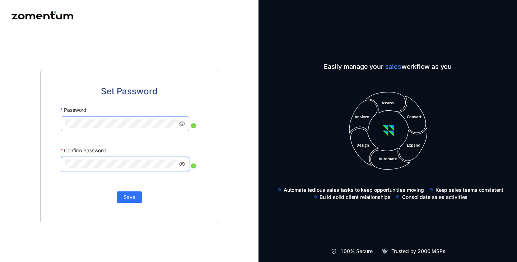 This screenshot has width=517, height=262. I want to click on label: Confirm Password, so click(83, 151).